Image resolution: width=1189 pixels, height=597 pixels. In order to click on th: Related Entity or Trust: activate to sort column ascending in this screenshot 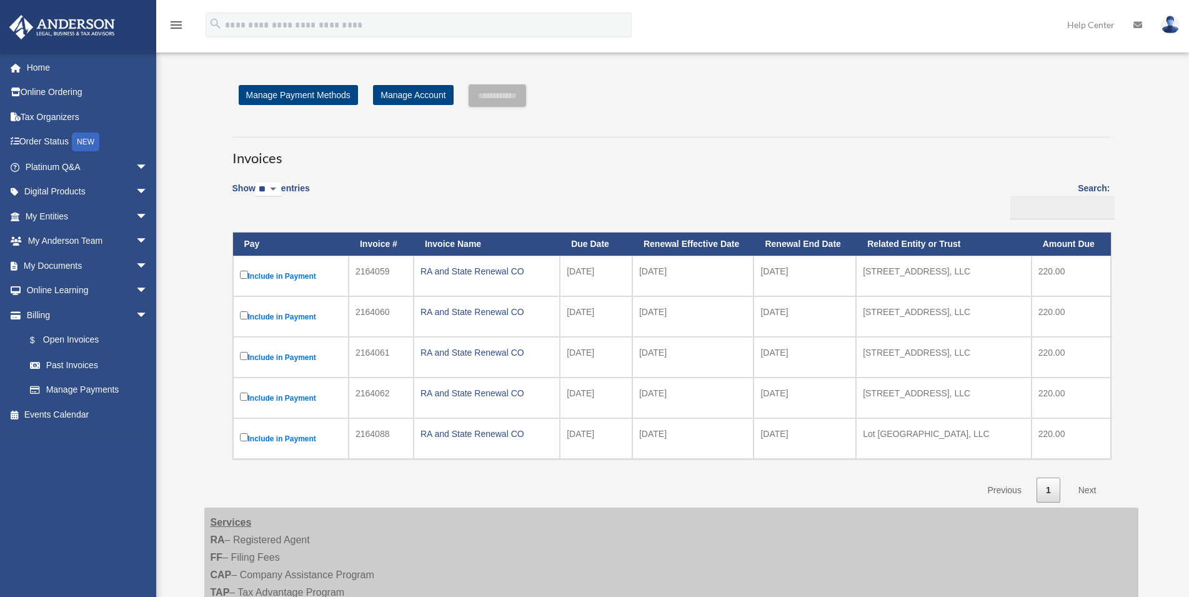, I will do `click(943, 244)`.